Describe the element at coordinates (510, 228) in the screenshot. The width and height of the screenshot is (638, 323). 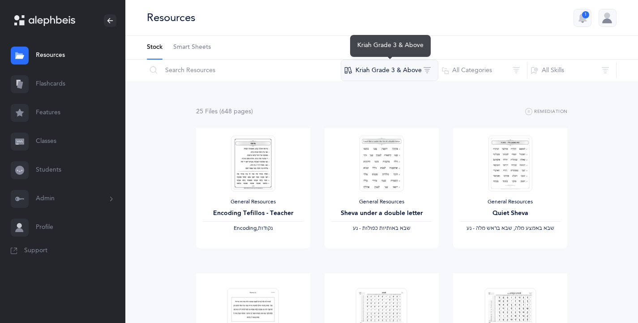
I see `span: ‫שבא באמצע מלה, שבא בראש מלה - נע‬` at that location.